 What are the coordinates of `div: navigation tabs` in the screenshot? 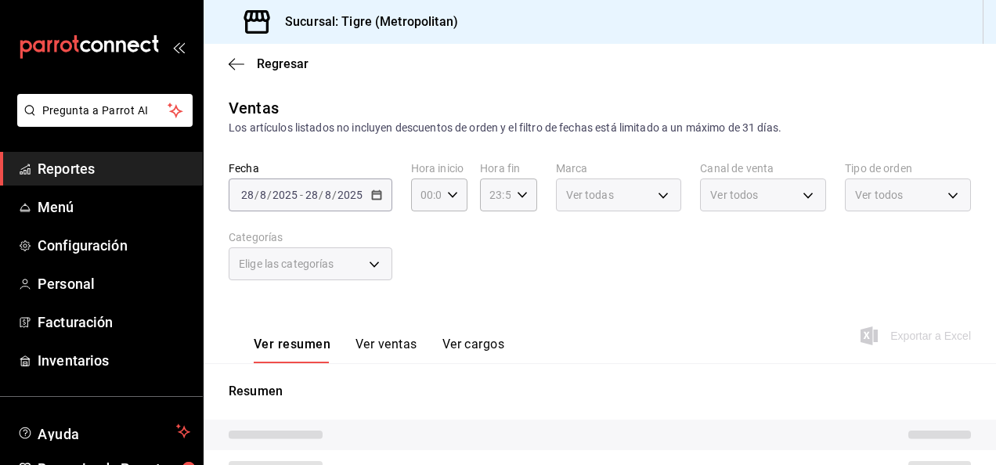 It's located at (379, 350).